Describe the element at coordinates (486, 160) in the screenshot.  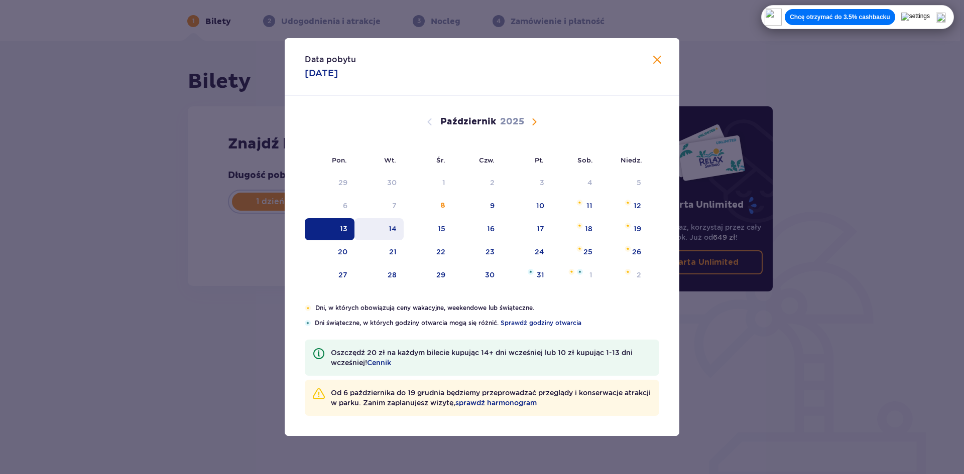
I see `small: Czw.` at that location.